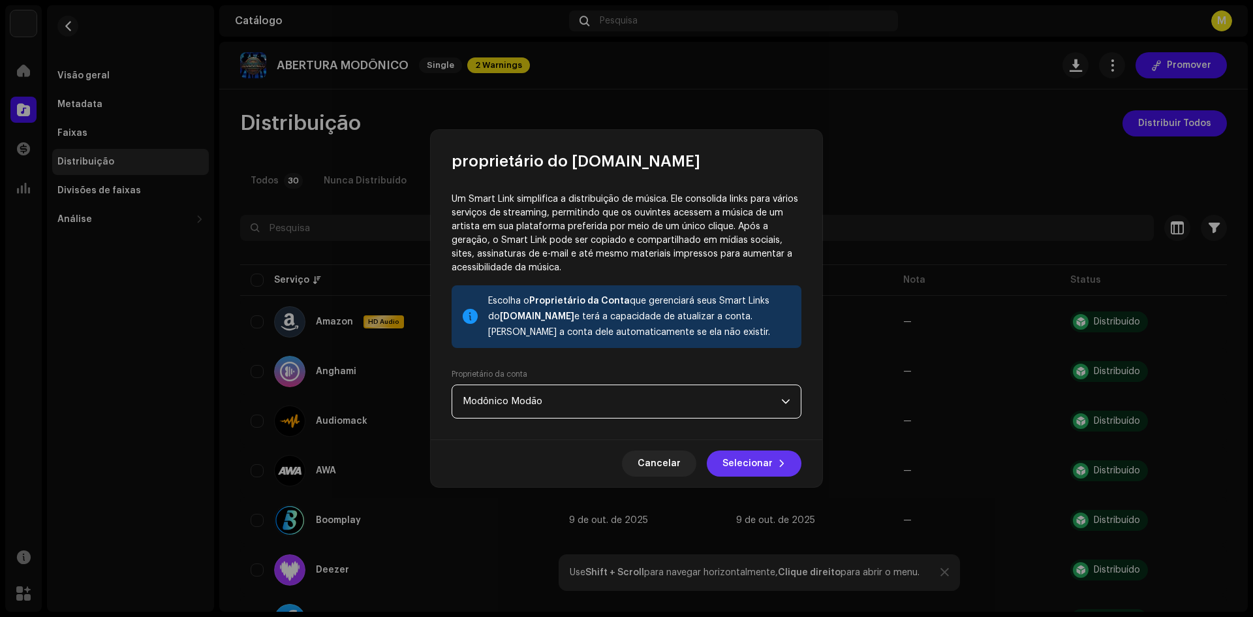 The width and height of the screenshot is (1253, 617). What do you see at coordinates (659, 463) in the screenshot?
I see `span: Cancelar` at bounding box center [659, 463].